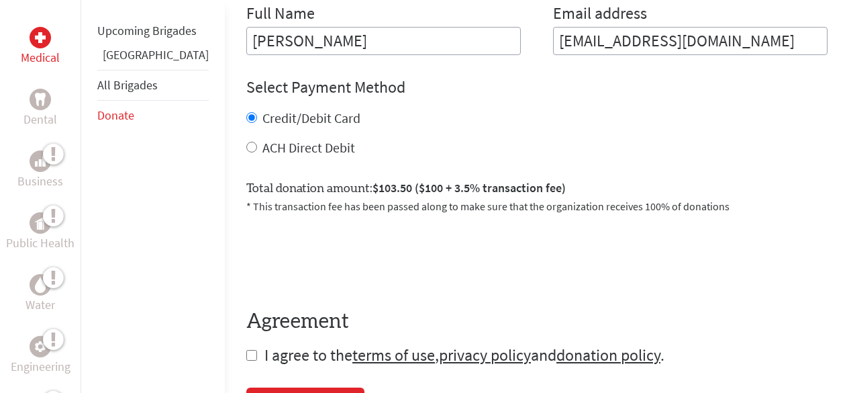 This screenshot has width=849, height=393. I want to click on a: MedicalMedical, so click(40, 47).